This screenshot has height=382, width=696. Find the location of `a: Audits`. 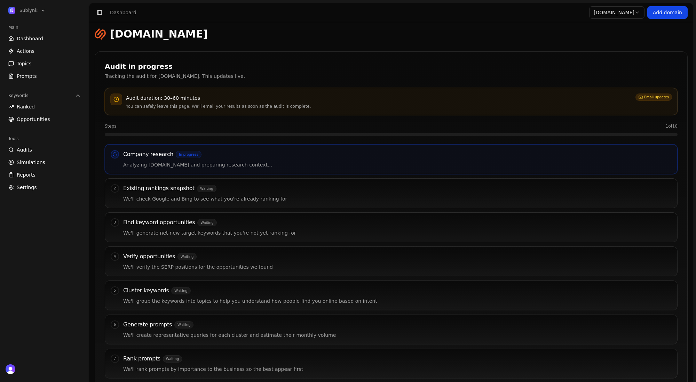

a: Audits is located at coordinates (45, 150).